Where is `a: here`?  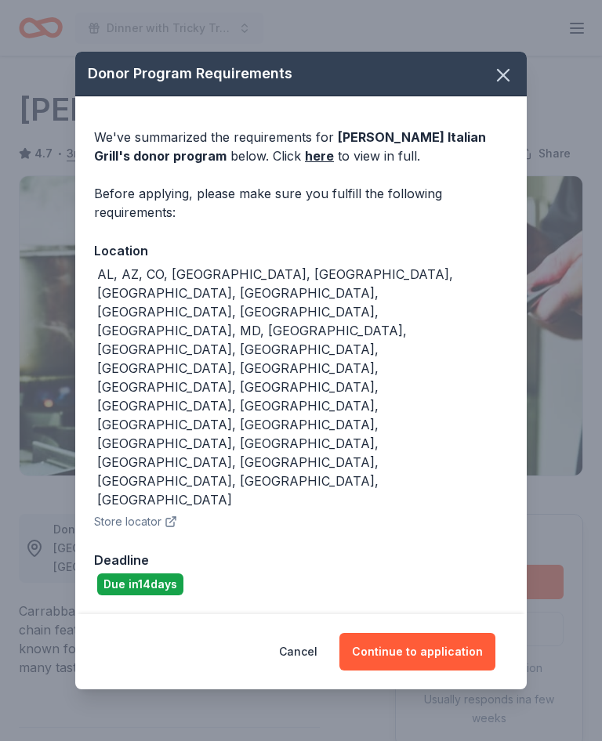
a: here is located at coordinates (319, 156).